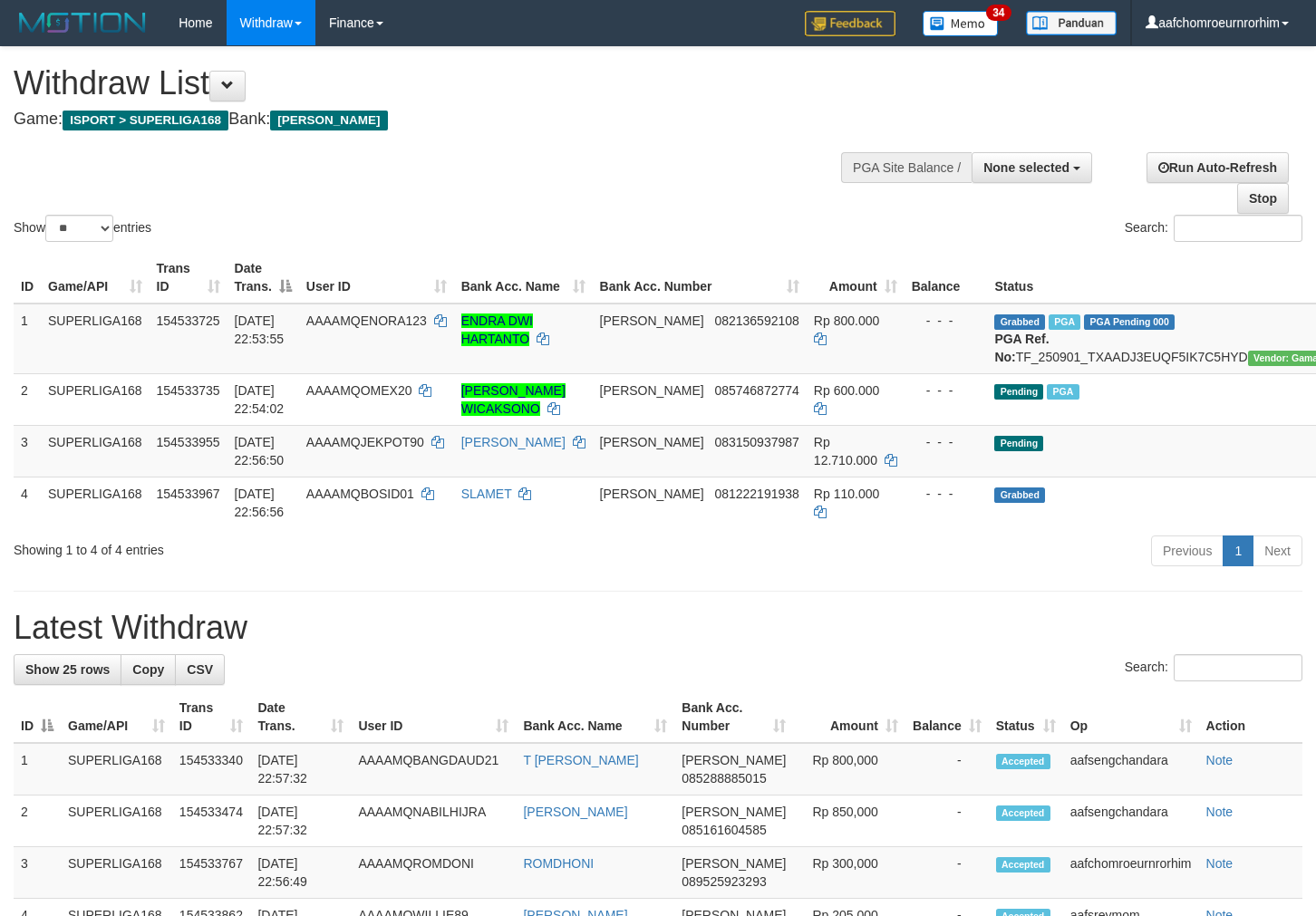 The height and width of the screenshot is (916, 1316). What do you see at coordinates (724, 882) in the screenshot?
I see `span: Copy 089525923293 to clipboard` at bounding box center [724, 882].